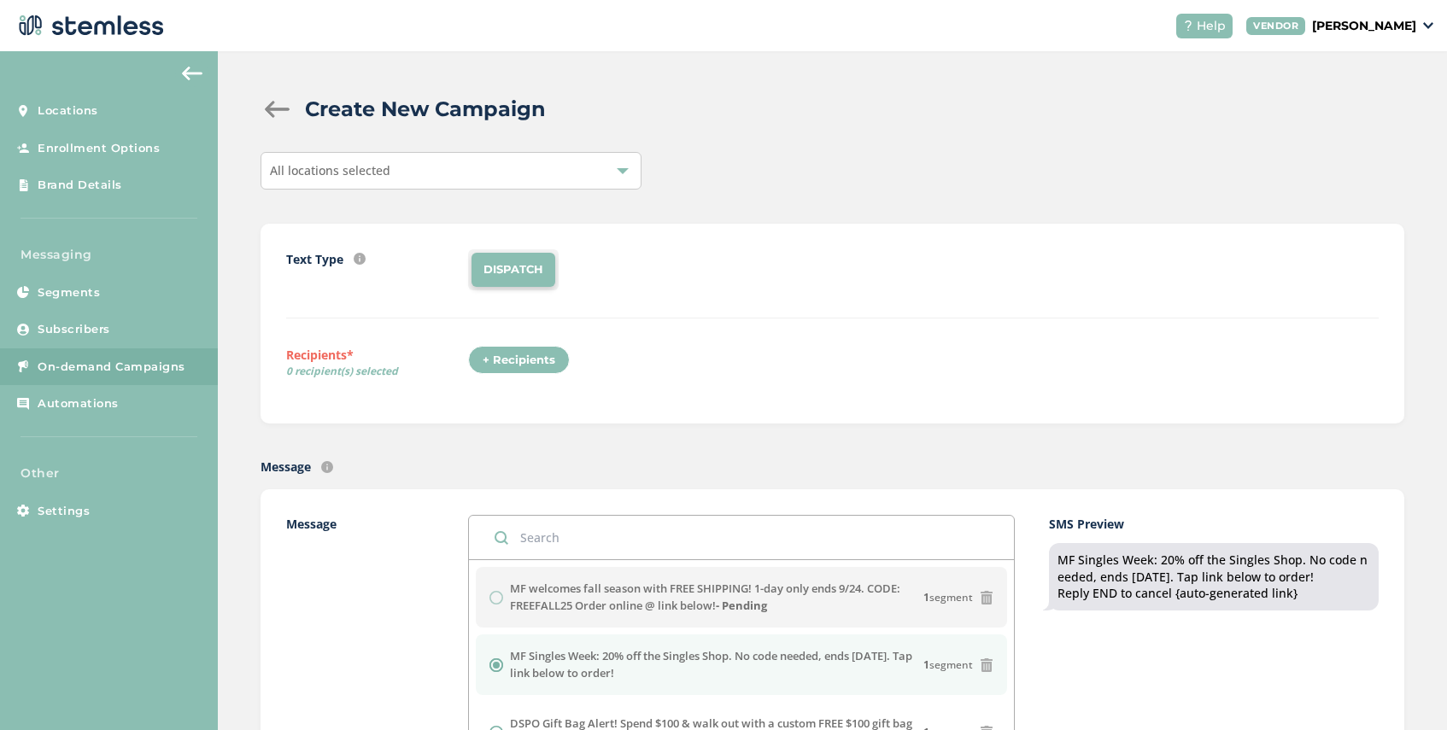 The image size is (1447, 730). Describe the element at coordinates (513, 270) in the screenshot. I see `li: DISPATCH` at that location.